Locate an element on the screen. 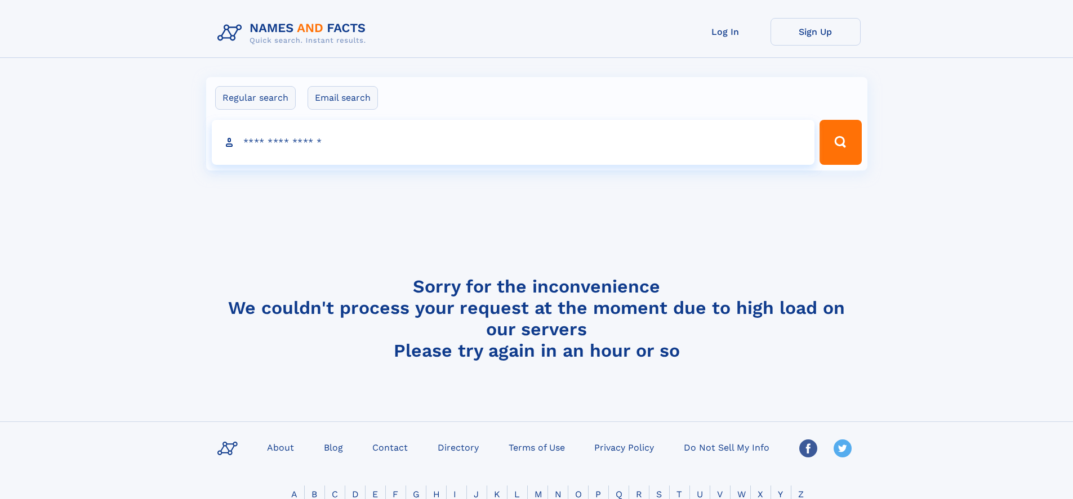 The image size is (1073, 499). a: Terms of Use is located at coordinates (537, 447).